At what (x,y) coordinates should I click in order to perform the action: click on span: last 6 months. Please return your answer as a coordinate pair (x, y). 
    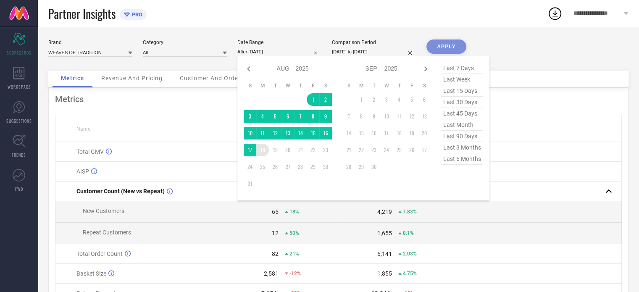
    Looking at the image, I should click on (462, 159).